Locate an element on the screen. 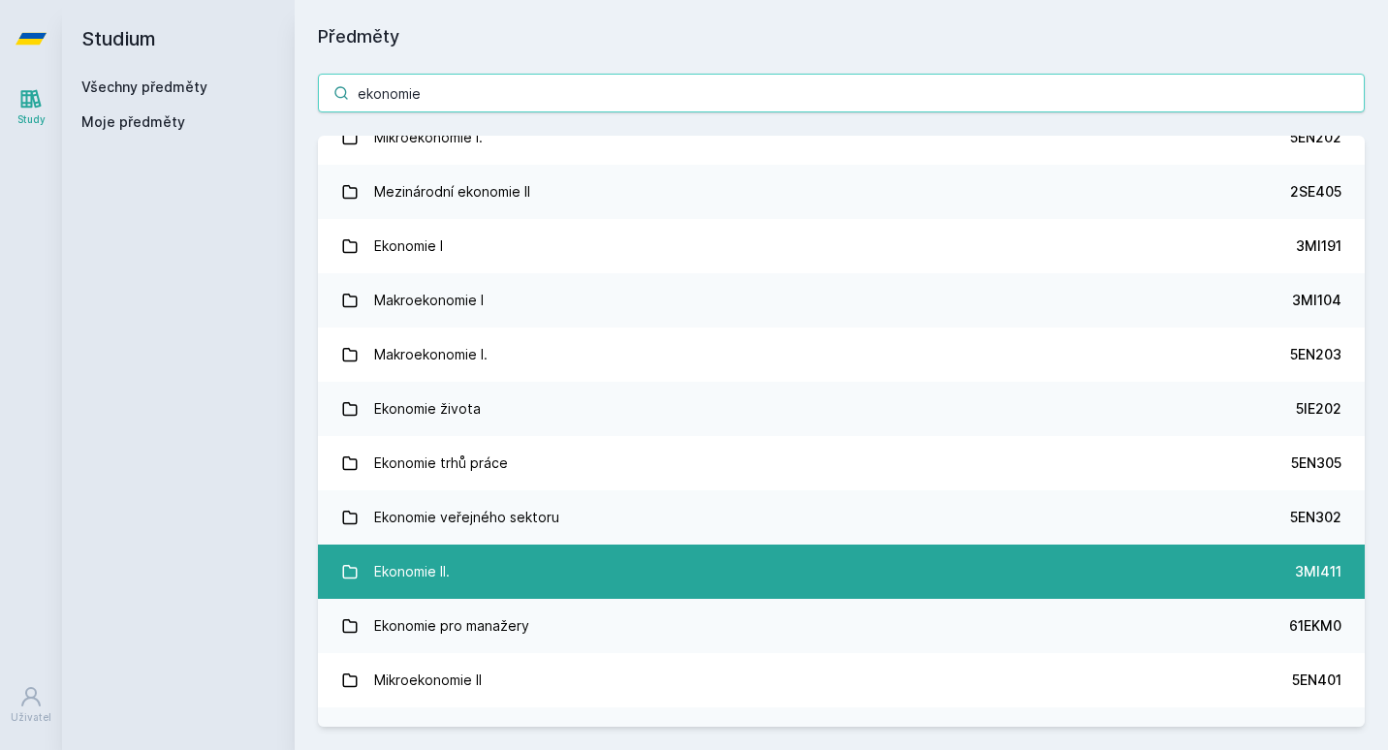 The height and width of the screenshot is (750, 1388). a: Mikroekonomie I. 5EN202 is located at coordinates (841, 138).